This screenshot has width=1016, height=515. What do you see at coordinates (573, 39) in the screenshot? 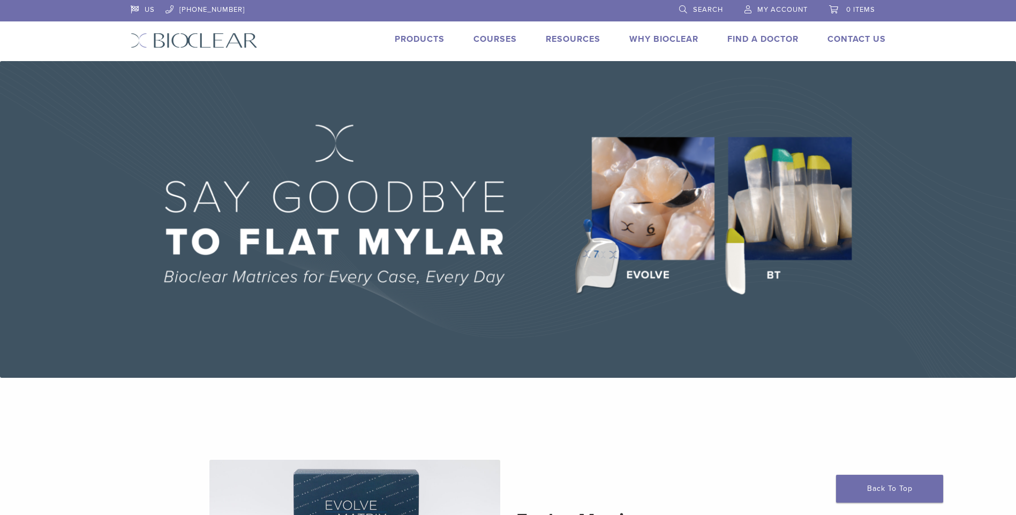
I see `a: Resources` at bounding box center [573, 39].